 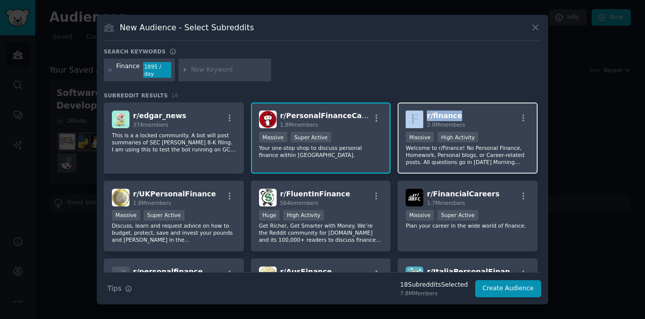 What do you see at coordinates (268, 197) in the screenshot?
I see `img: FluentInFinance` at bounding box center [268, 197].